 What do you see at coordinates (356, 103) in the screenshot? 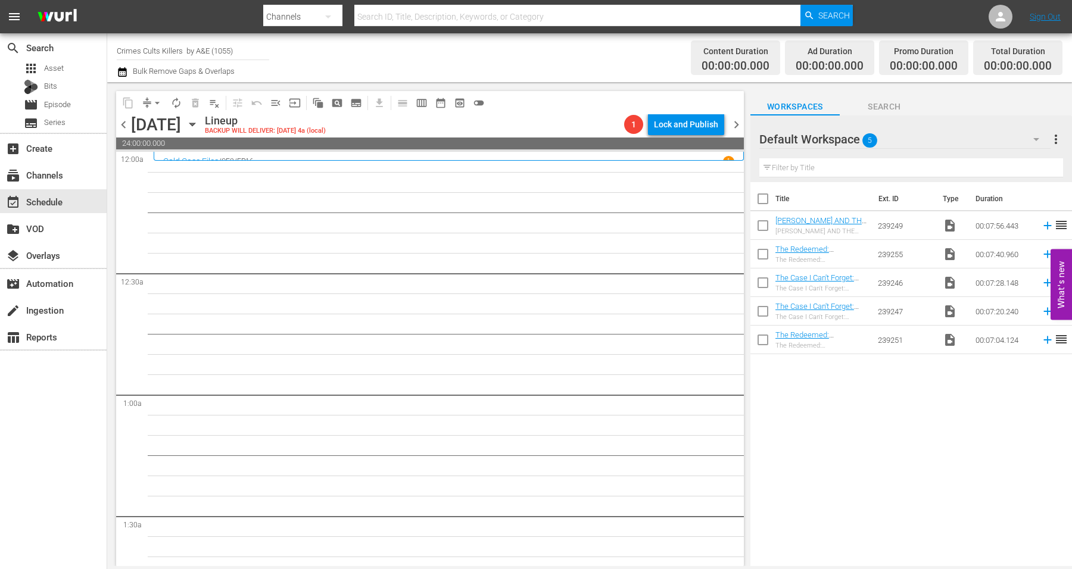
I see `span: subtitles_outlined` at bounding box center [356, 103].